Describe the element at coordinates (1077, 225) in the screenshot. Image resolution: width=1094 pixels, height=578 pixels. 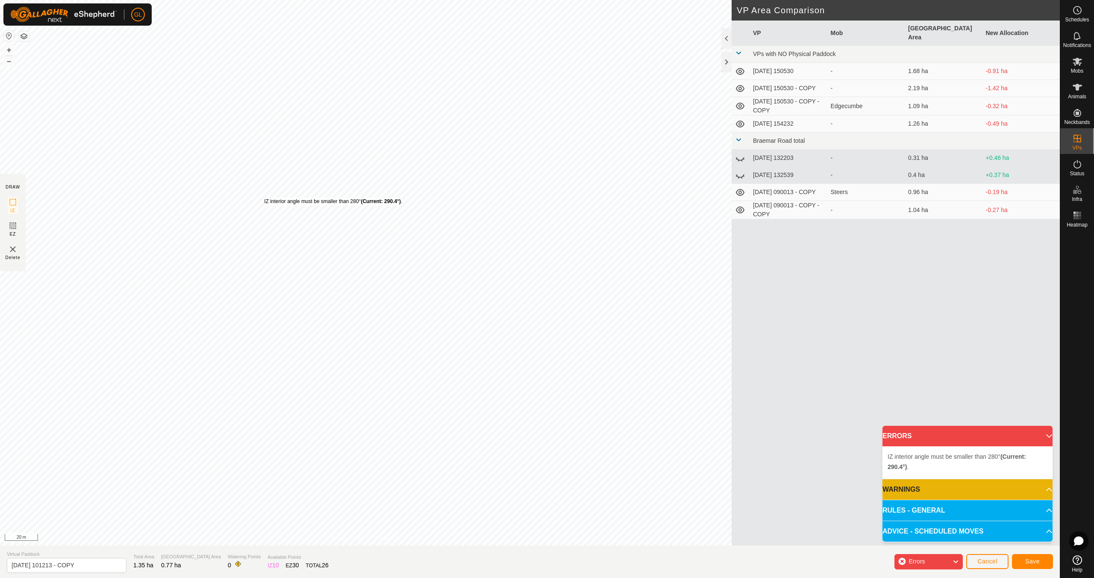
I see `span: Heatmap` at that location.